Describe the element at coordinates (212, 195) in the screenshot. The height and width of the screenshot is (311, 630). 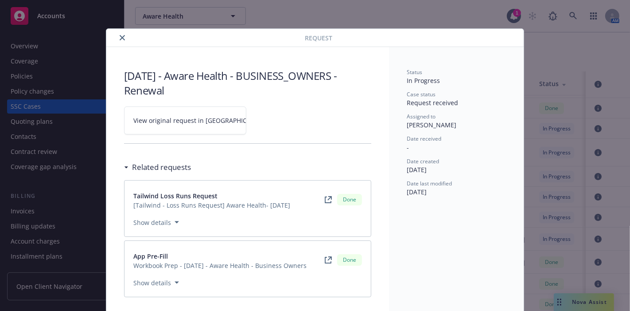
I see `a: Tailwind Loss Runs Request` at that location.